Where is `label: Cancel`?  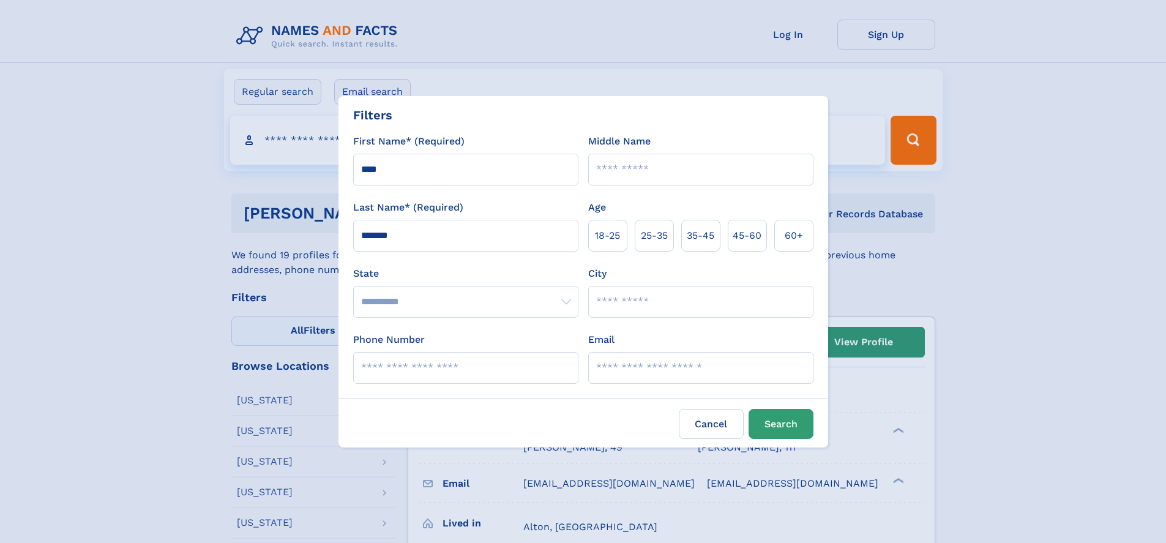 label: Cancel is located at coordinates (711, 423).